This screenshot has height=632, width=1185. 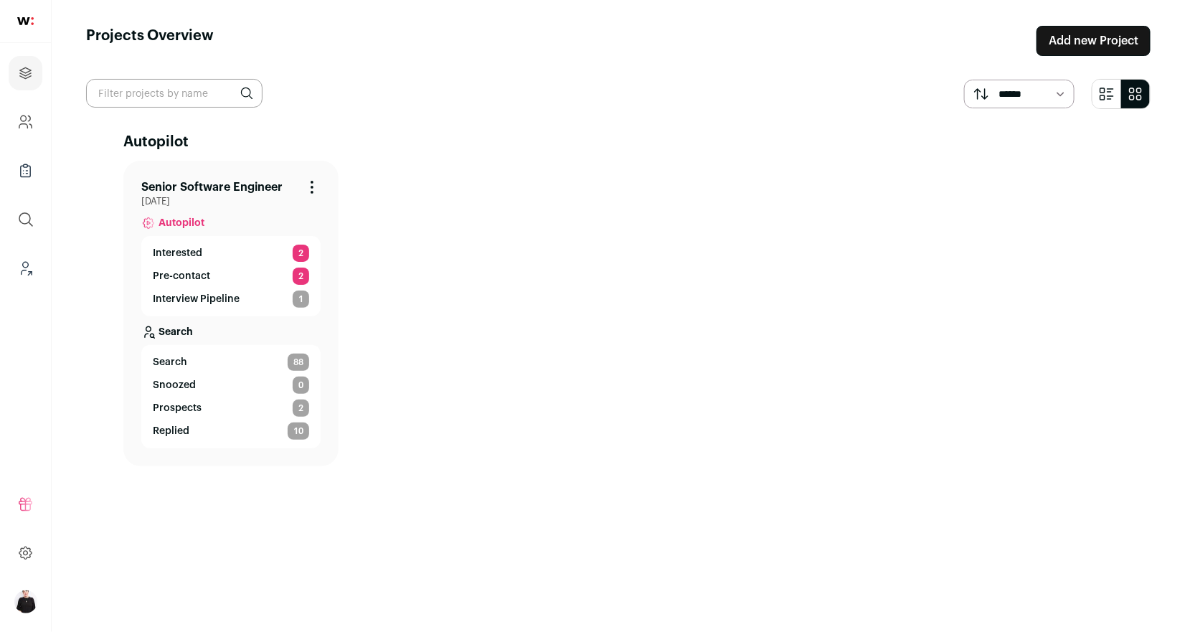 What do you see at coordinates (177, 253) in the screenshot?
I see `p: Interested` at bounding box center [177, 253].